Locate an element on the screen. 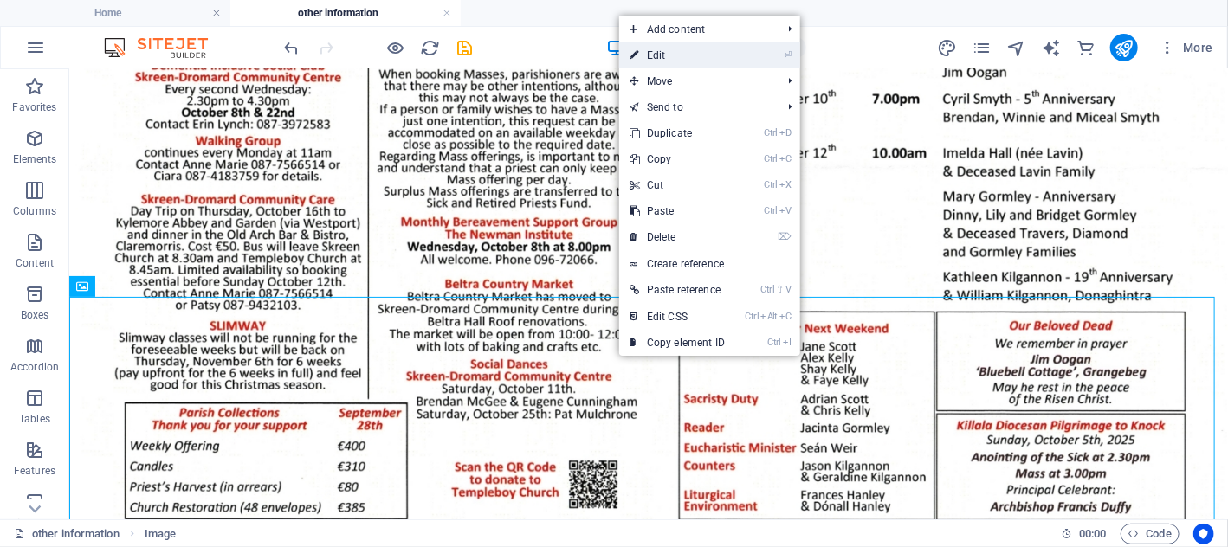 This screenshot has height=547, width=1228. i: Alt is located at coordinates (769, 316).